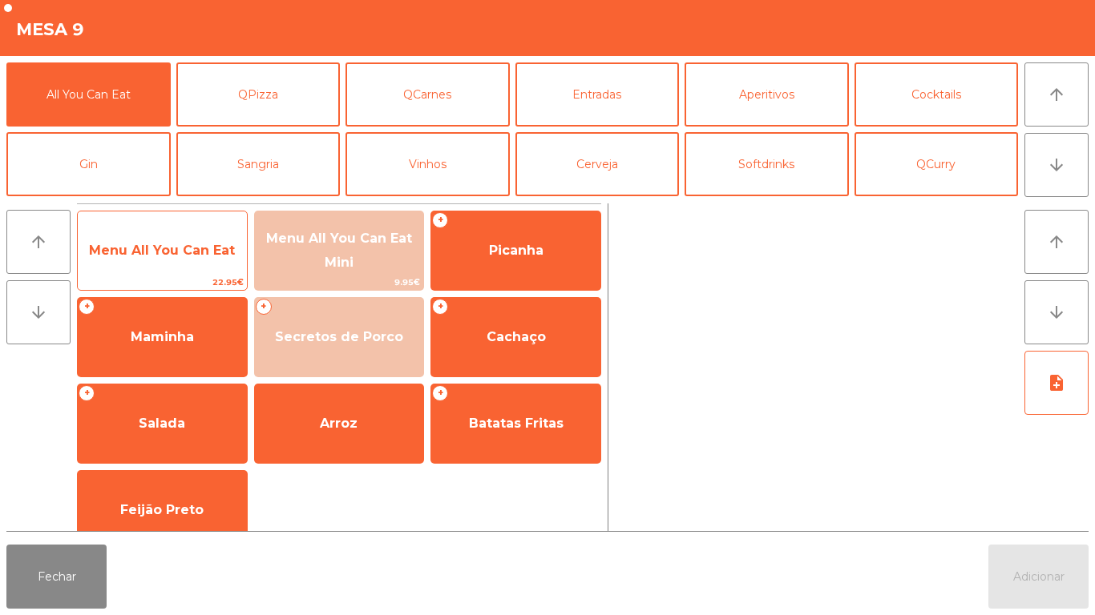  What do you see at coordinates (516, 423) in the screenshot?
I see `span: Batatas Fritas` at bounding box center [516, 423].